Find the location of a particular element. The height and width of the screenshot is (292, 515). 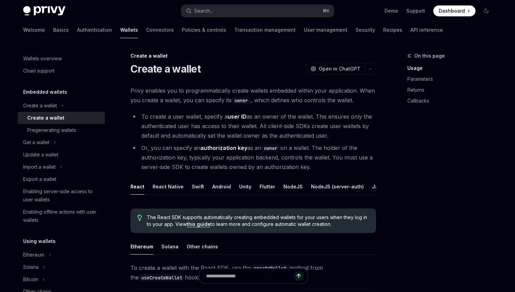

button: Search...⌘K is located at coordinates (257, 11).